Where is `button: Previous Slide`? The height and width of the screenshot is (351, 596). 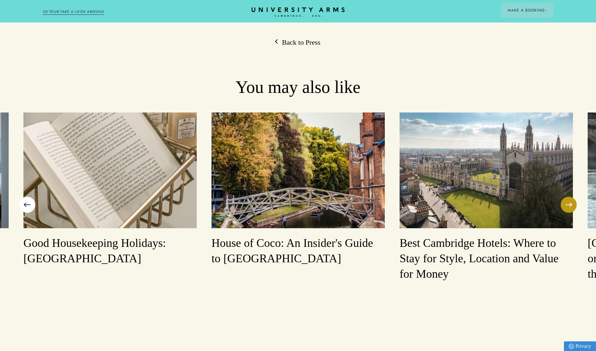 button: Previous Slide is located at coordinates (27, 204).